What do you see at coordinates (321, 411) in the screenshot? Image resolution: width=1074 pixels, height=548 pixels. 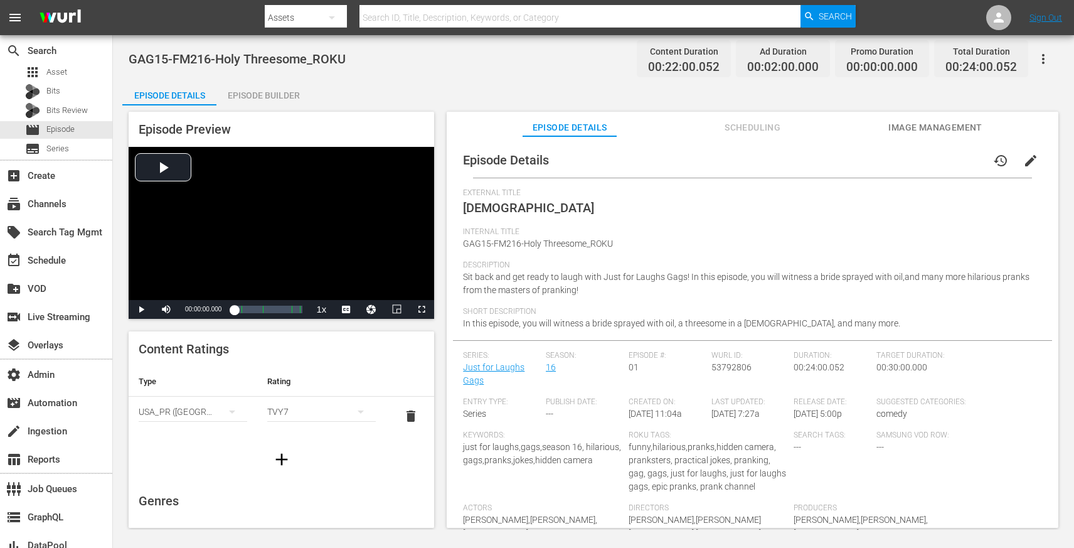 I see `div: TVY7` at bounding box center [321, 411].